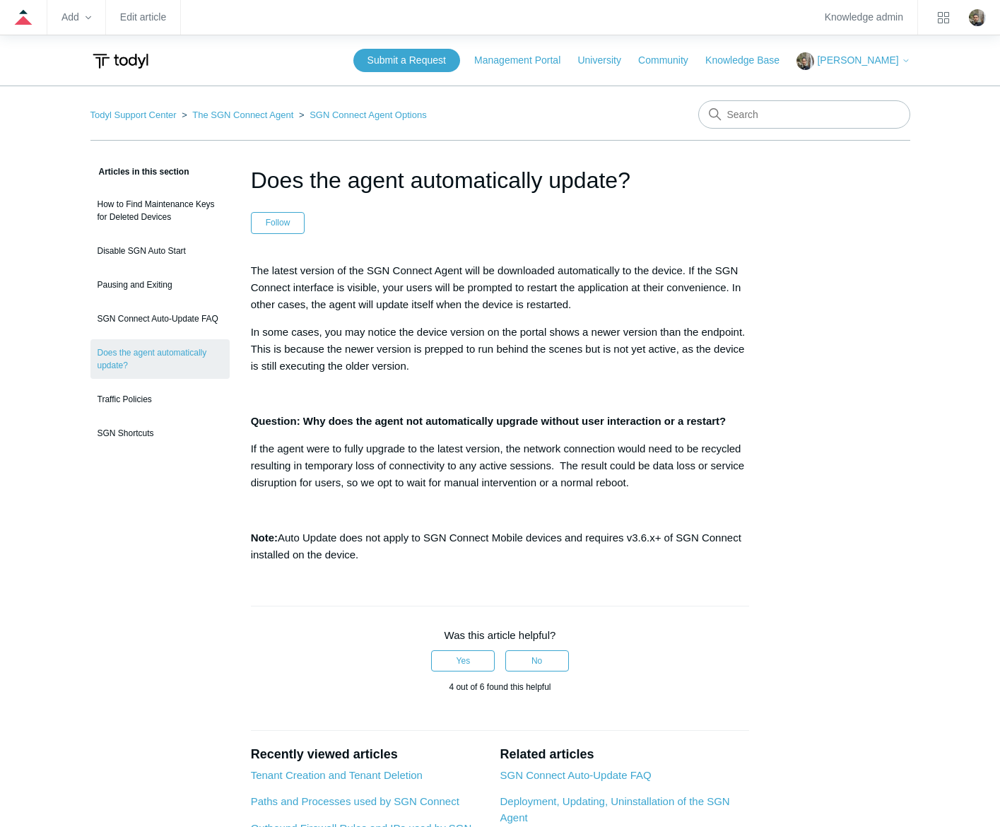 This screenshot has height=827, width=1000. Describe the element at coordinates (500, 546) in the screenshot. I see `p: Auto Update does not apply to SGN Connect Mobile devices and requires v3.6.x+ of SGN Connect inst...` at that location.